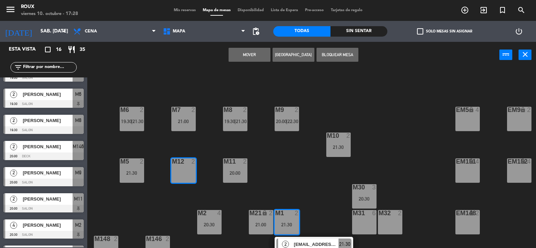 The image size is (536, 248). I want to click on div: M12, so click(172, 162).